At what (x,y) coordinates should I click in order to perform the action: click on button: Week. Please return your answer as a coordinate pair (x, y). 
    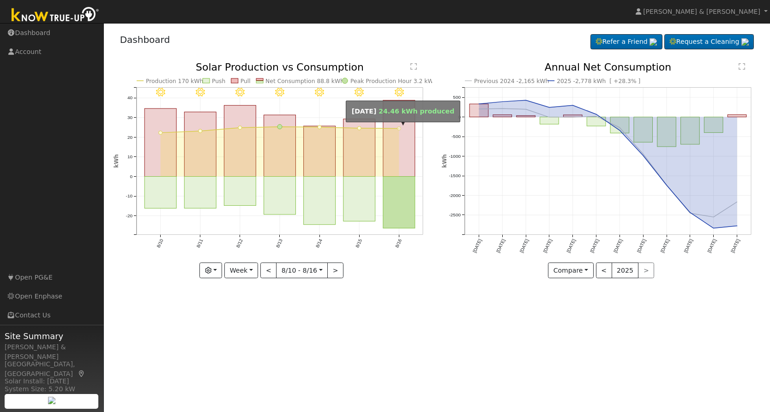
    Looking at the image, I should click on (241, 270).